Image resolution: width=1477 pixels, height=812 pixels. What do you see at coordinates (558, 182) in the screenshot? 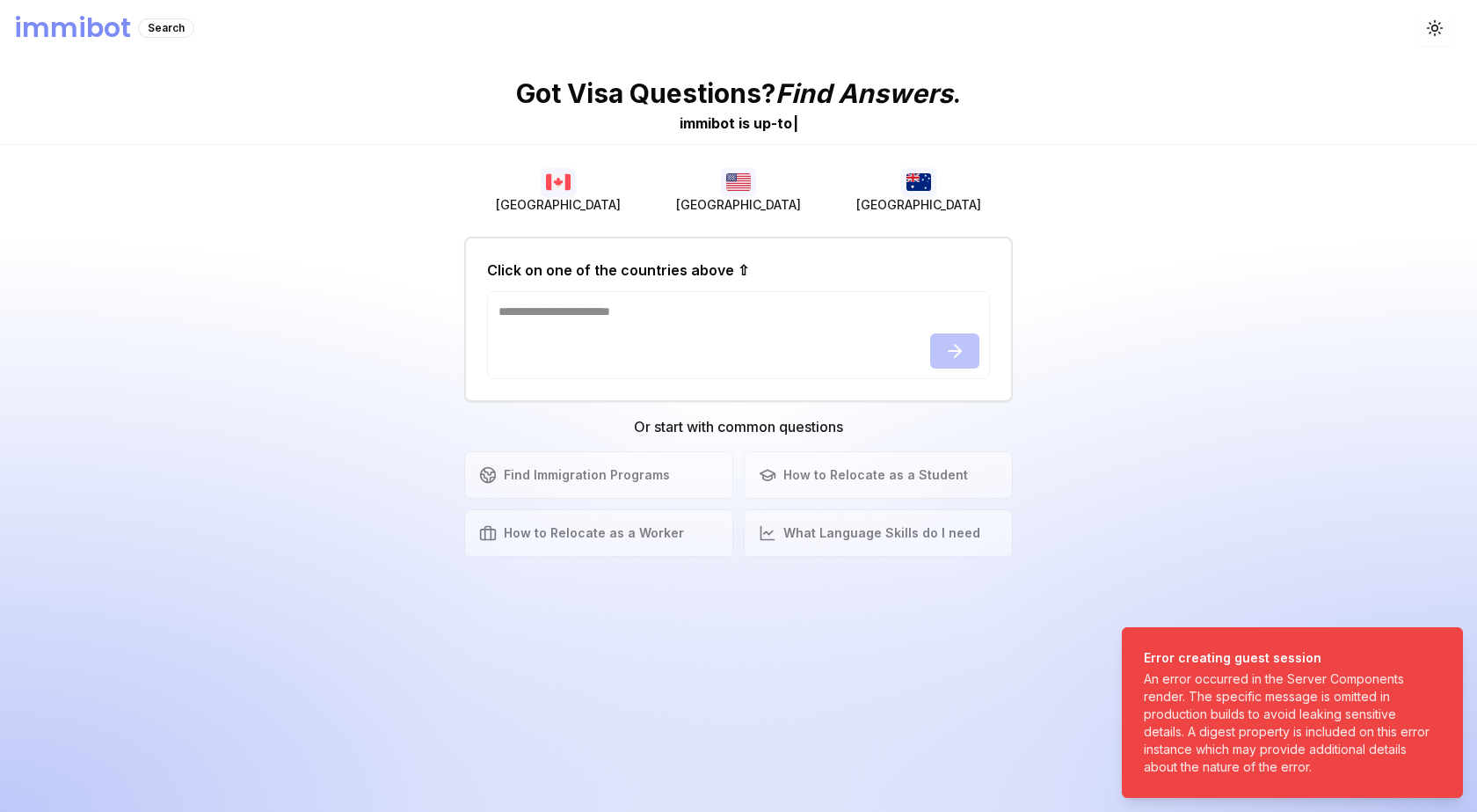
I see `img: Canada flag` at bounding box center [558, 182].